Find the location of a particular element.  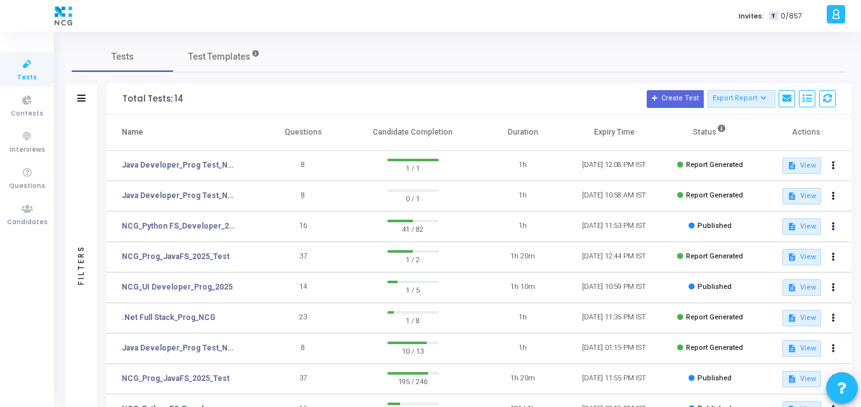

th: Actions is located at coordinates (806, 133).